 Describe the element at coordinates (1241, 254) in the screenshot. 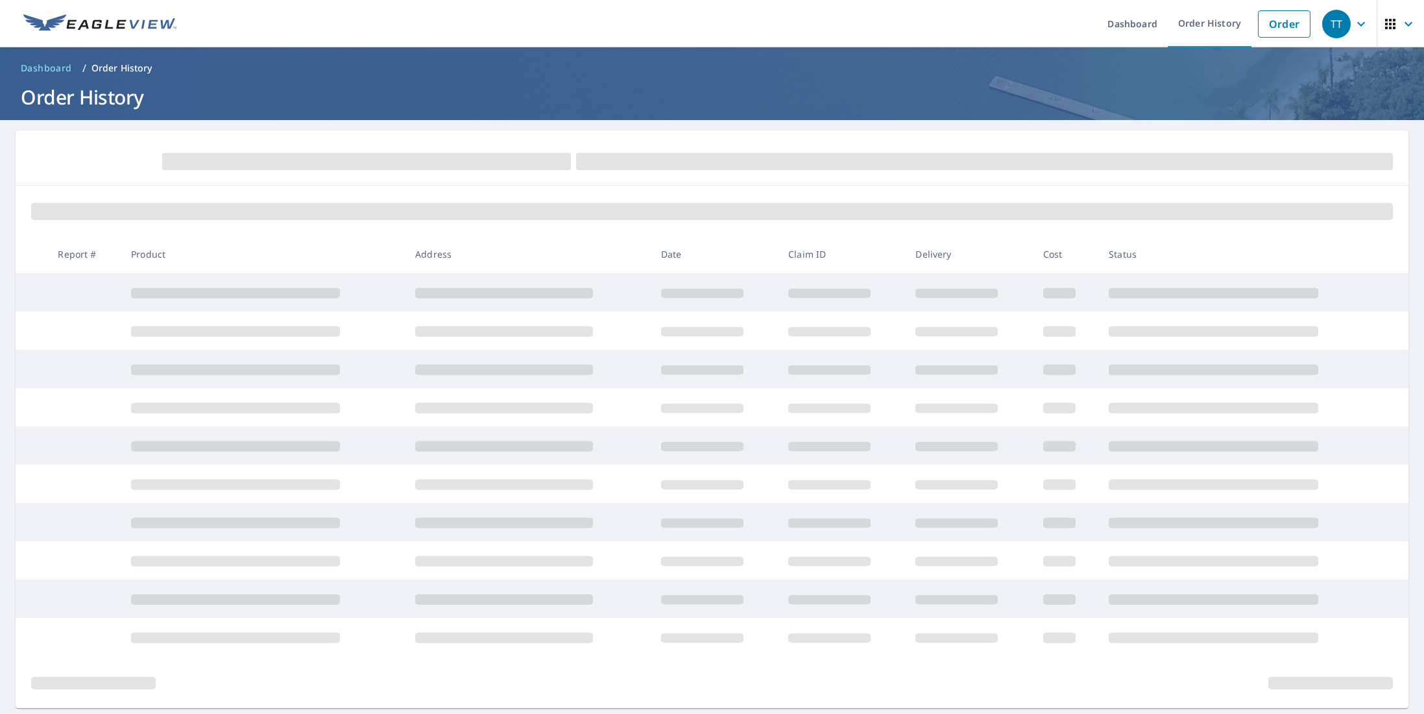

I see `th: Status` at that location.